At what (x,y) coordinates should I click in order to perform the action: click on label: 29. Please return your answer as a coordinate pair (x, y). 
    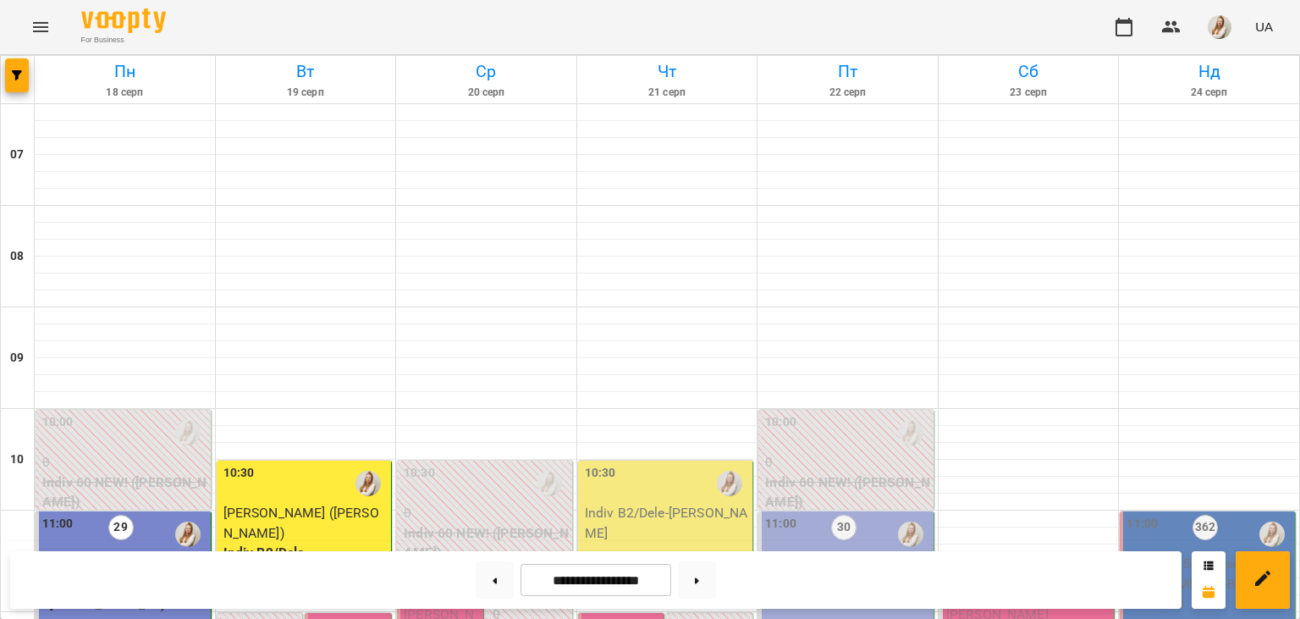
    Looking at the image, I should click on (121, 527).